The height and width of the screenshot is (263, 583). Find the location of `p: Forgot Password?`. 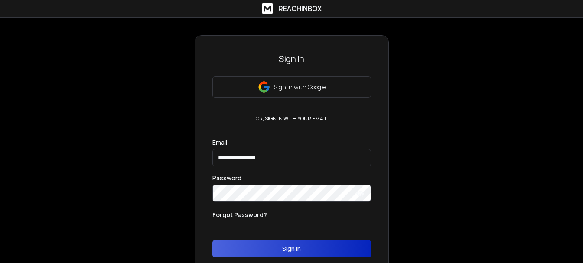

p: Forgot Password? is located at coordinates (240, 215).